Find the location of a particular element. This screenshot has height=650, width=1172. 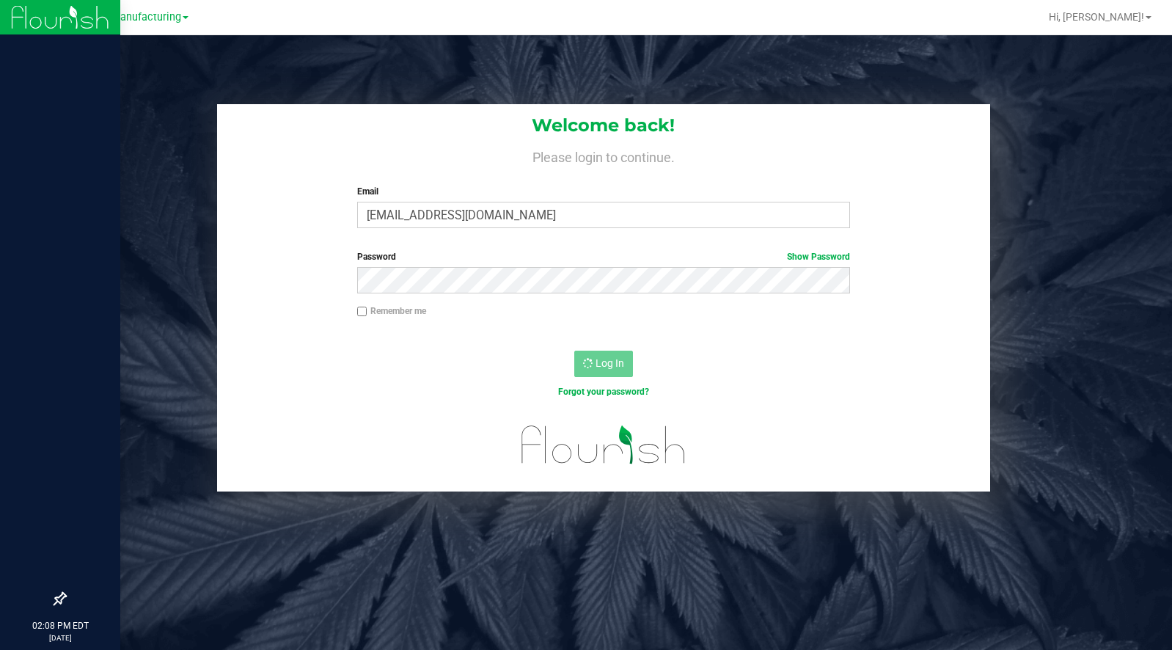

label: Email is located at coordinates (604, 191).